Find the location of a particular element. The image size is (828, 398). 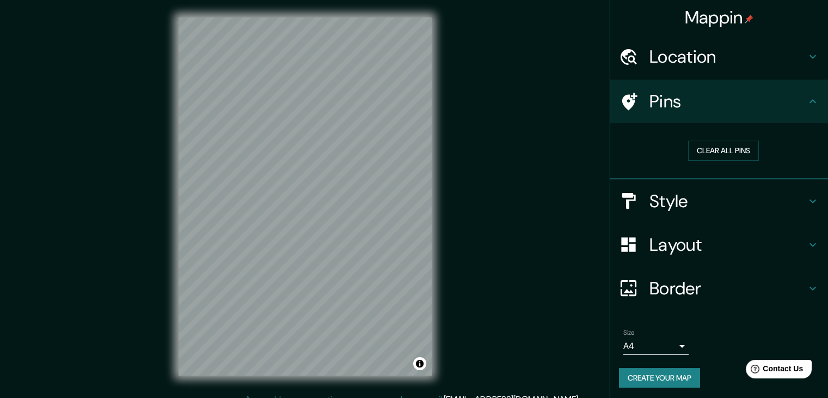

img: pin-icon.png is located at coordinates (749, 19).